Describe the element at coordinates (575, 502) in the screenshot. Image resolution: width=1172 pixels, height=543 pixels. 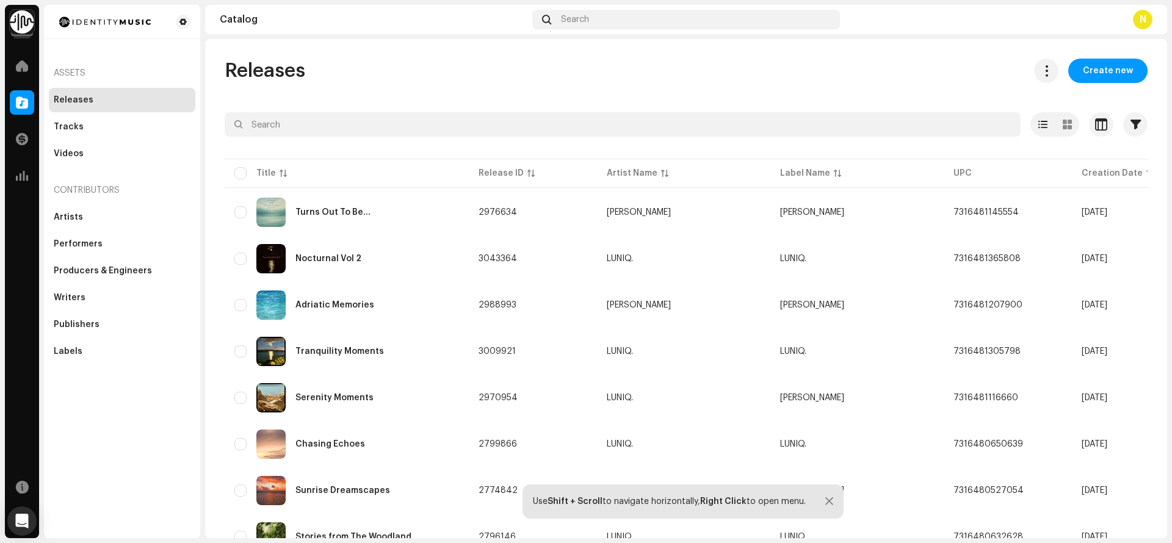
I see `strong: Shift + Scroll` at that location.